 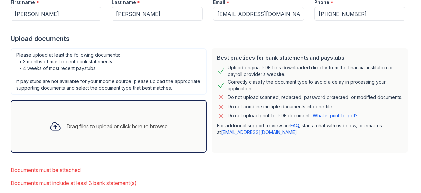 What do you see at coordinates (295, 125) in the screenshot?
I see `a: FAQ` at bounding box center [295, 125].